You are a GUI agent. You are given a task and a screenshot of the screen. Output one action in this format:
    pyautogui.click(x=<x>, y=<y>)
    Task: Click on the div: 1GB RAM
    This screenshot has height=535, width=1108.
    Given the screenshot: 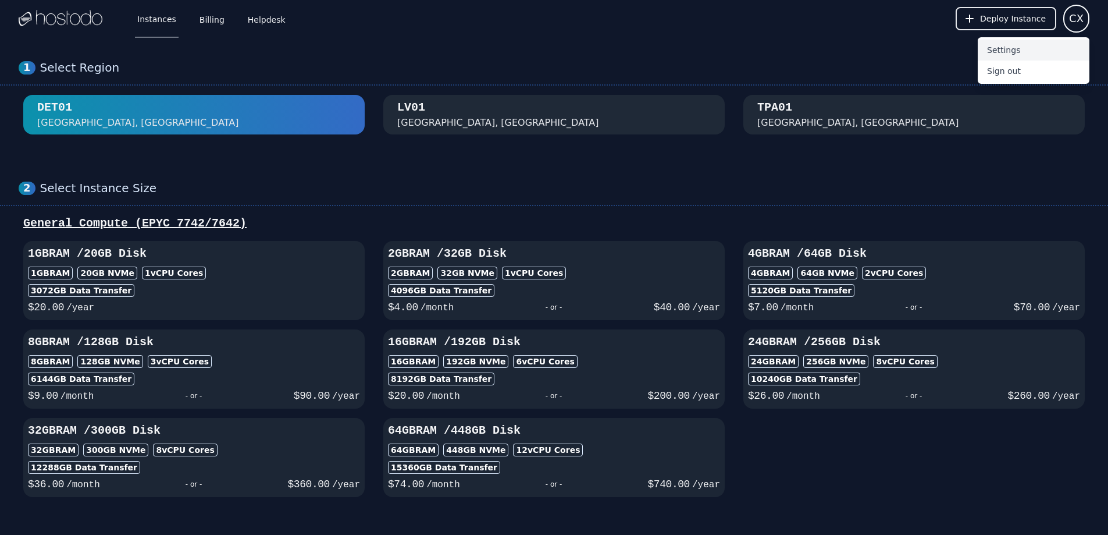 What is the action you would take?
    pyautogui.click(x=50, y=273)
    